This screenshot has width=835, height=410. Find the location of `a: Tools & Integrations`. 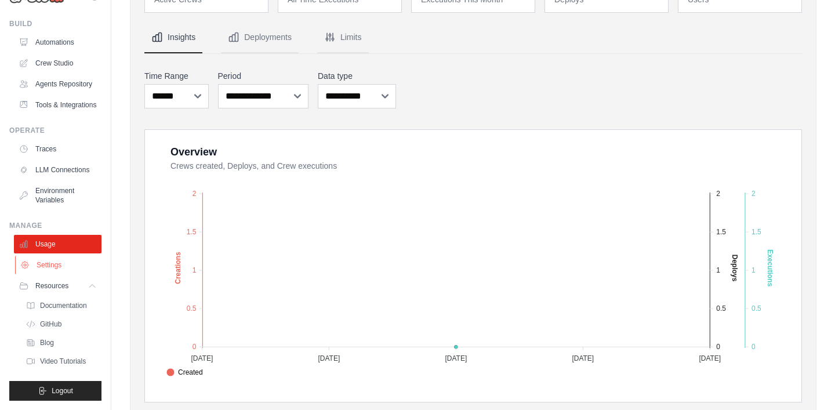

a: Tools & Integrations is located at coordinates (57, 105).